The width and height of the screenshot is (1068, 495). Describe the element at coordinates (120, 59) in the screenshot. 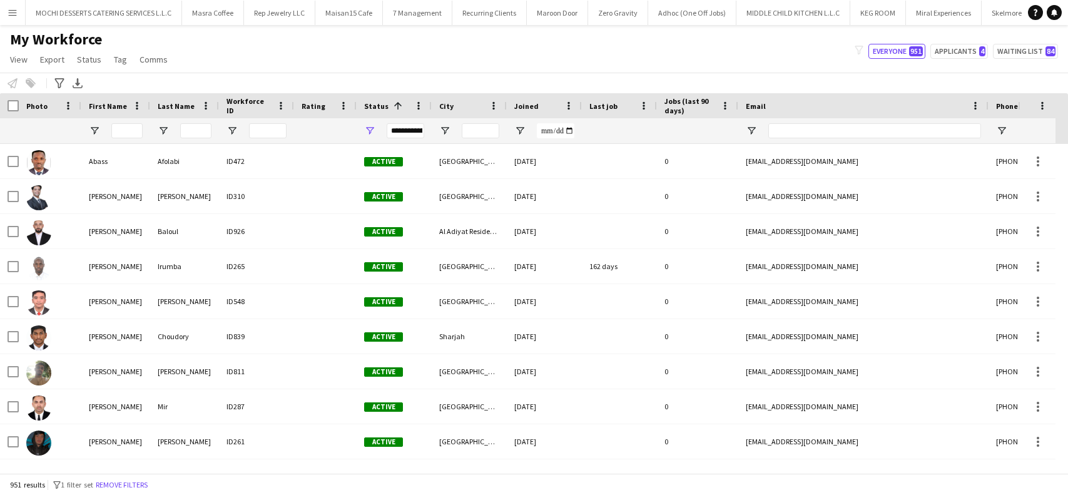

I see `span: Tag` at that location.